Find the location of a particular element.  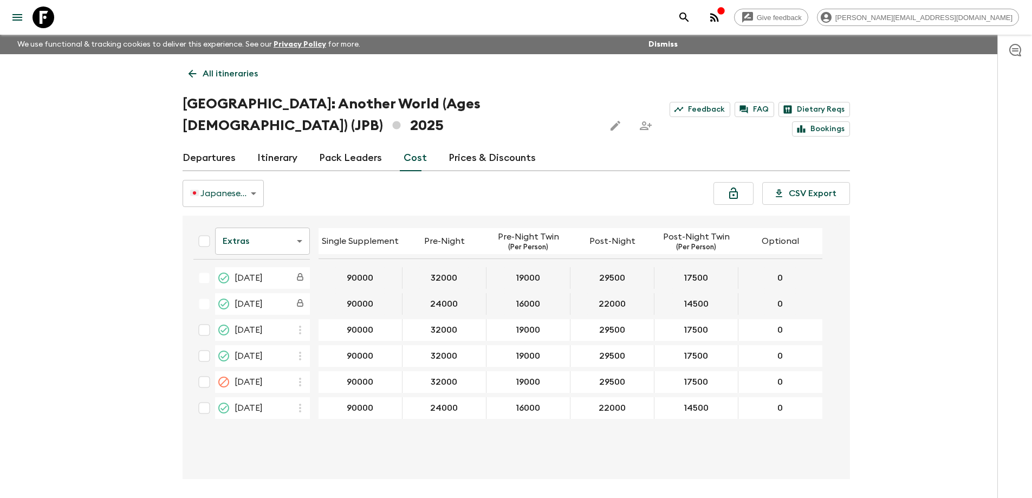

div: 16 Dec 2025; Post-Night Twin is located at coordinates (696, 408).